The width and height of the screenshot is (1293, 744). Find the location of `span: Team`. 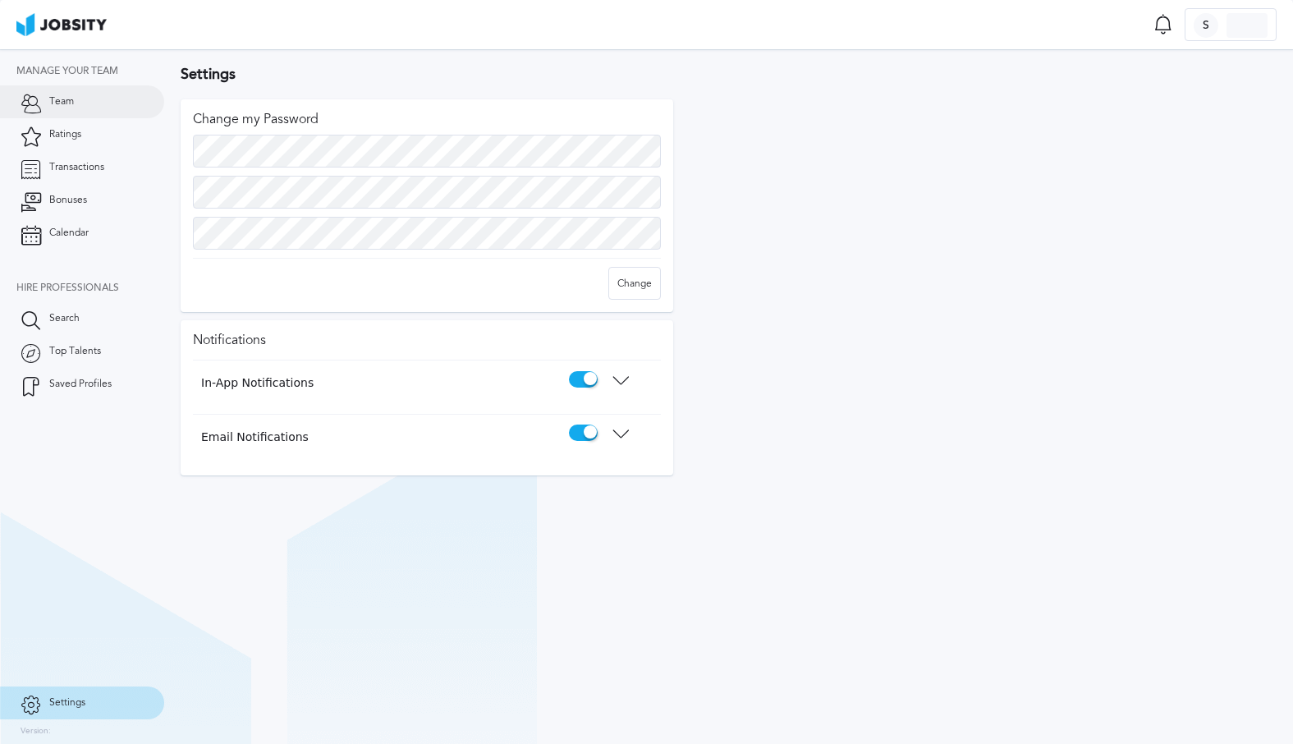

span: Team is located at coordinates (62, 102).